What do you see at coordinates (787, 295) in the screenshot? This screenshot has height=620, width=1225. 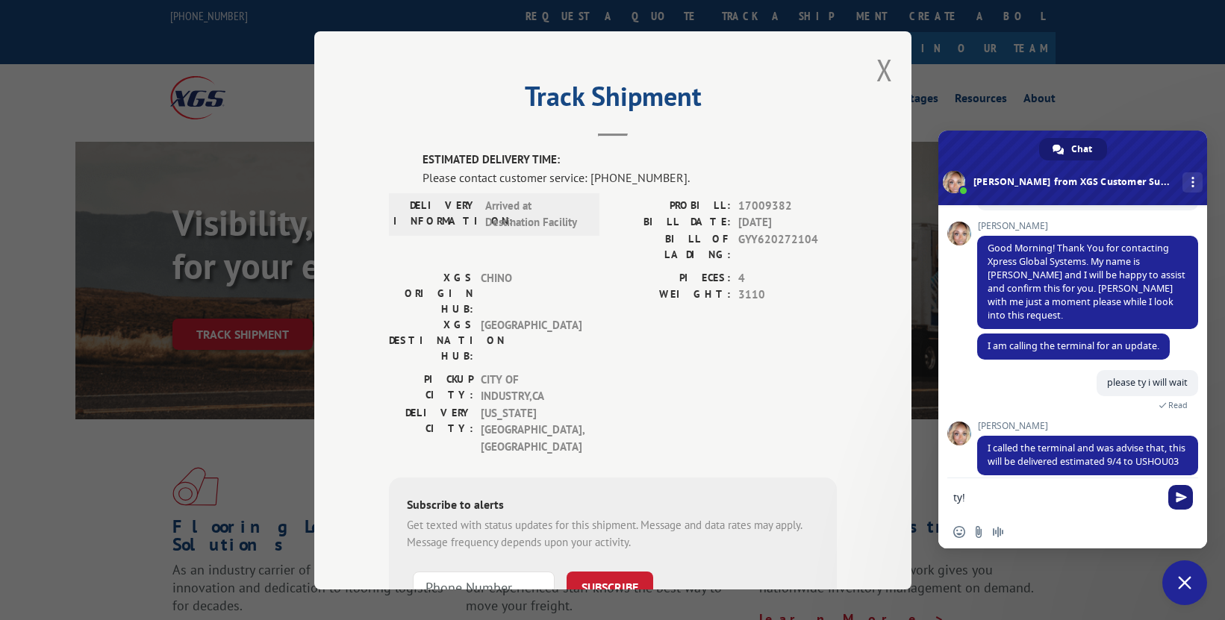 I see `span: 3110` at bounding box center [787, 295].